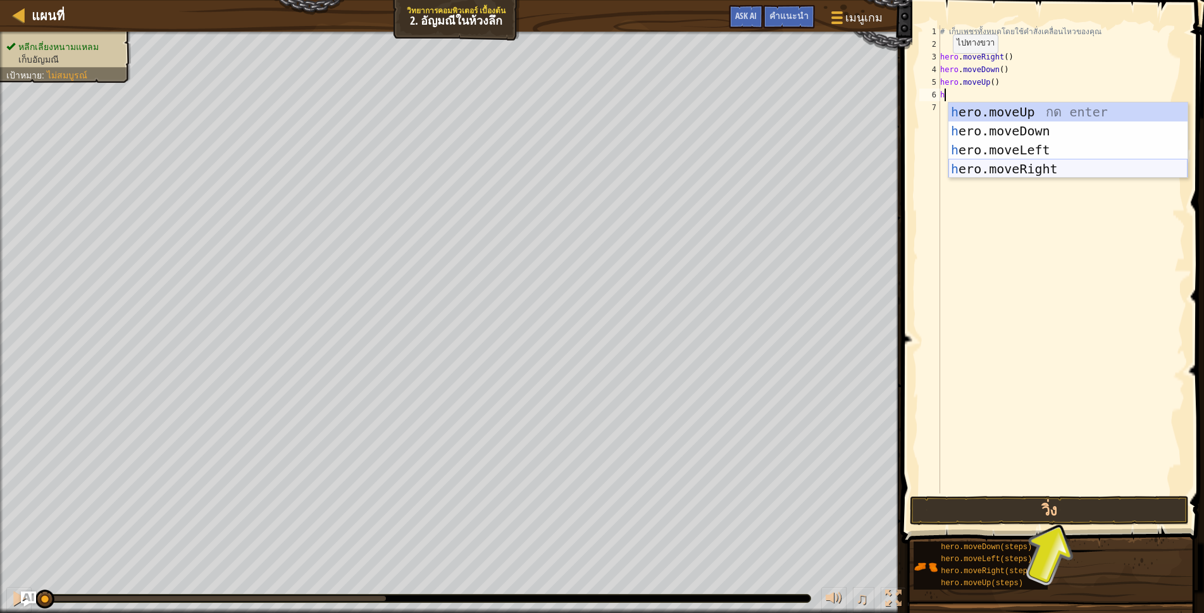 This screenshot has width=1204, height=613. Describe the element at coordinates (975, 43) in the screenshot. I see `code: ไปทางขวา` at that location.